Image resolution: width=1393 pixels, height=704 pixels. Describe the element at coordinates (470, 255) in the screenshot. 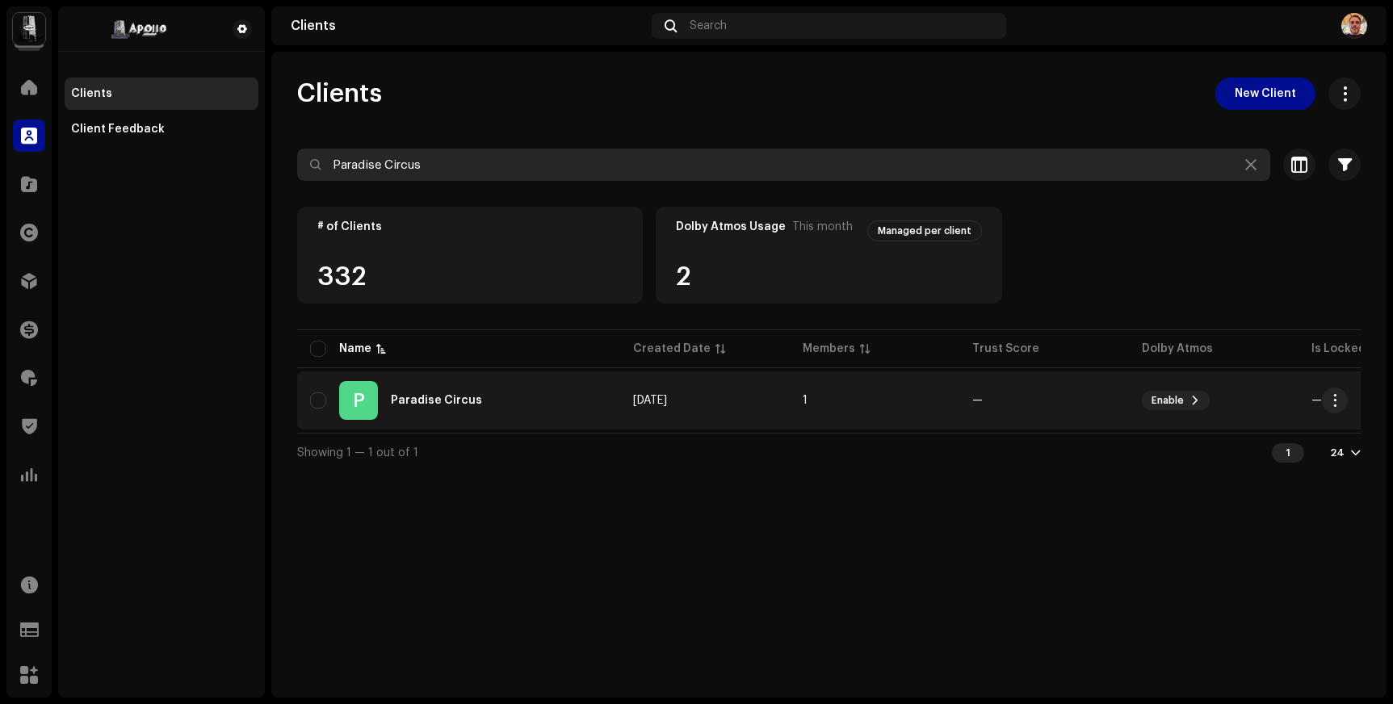

I see `re-o-card-value: # of Clients` at that location.